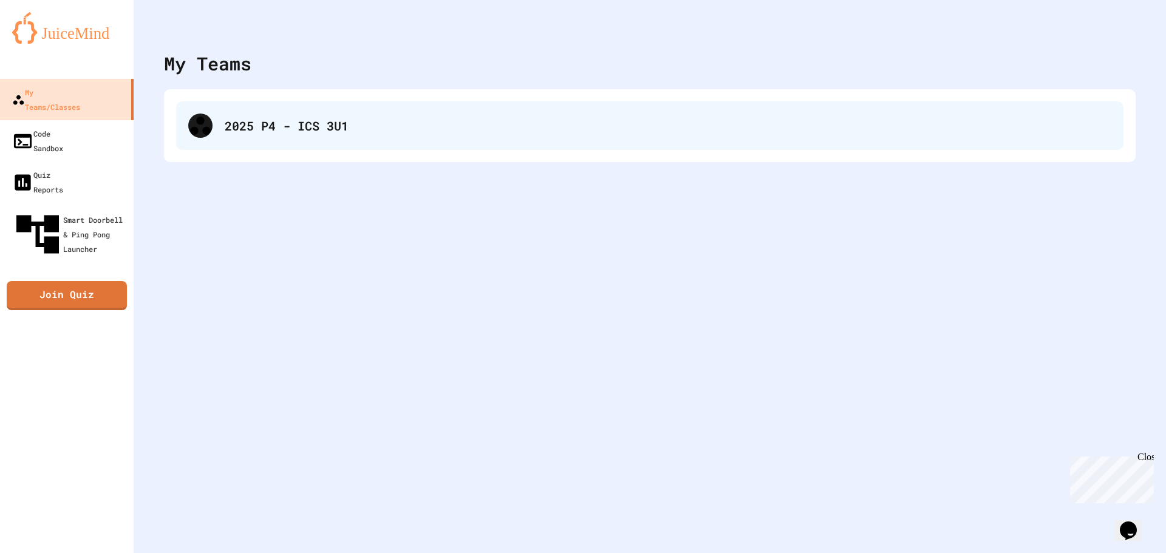 The width and height of the screenshot is (1166, 553). What do you see at coordinates (44, 41) in the screenshot?
I see `div: Chat with us now!Close` at bounding box center [44, 41].